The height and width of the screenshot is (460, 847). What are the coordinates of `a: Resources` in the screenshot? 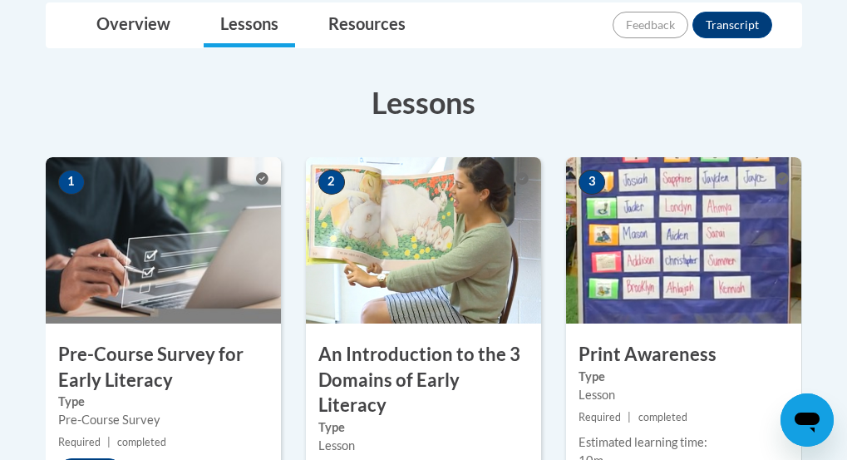 It's located at (367, 25).